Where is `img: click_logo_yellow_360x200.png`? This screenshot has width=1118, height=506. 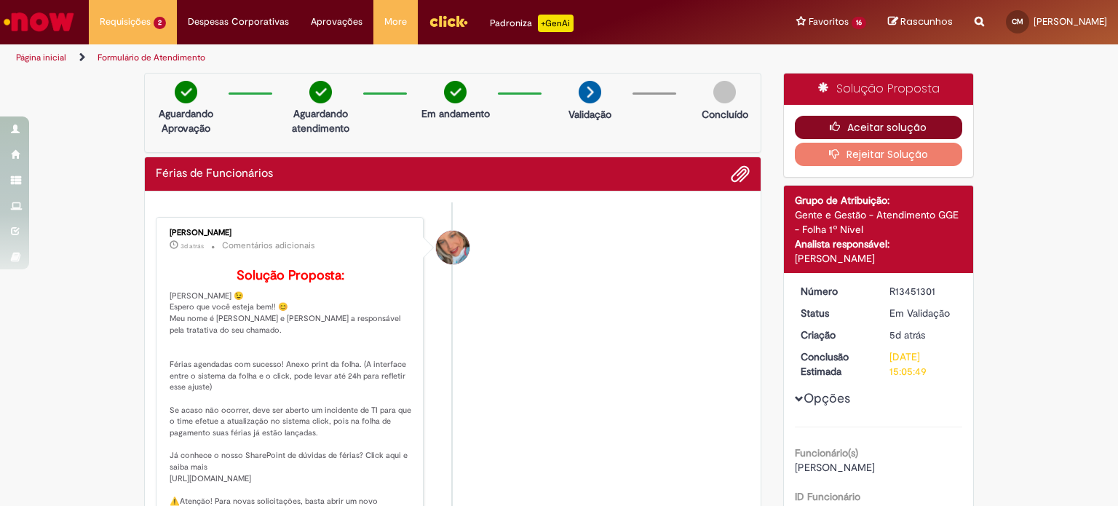
img: click_logo_yellow_360x200.png is located at coordinates (448, 21).